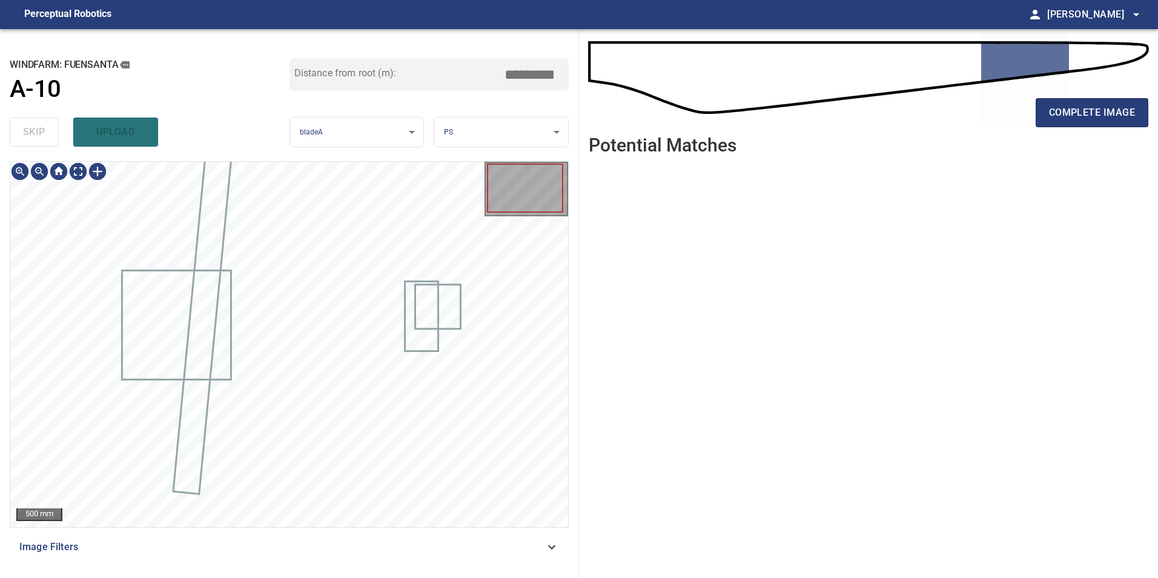  Describe the element at coordinates (501, 132) in the screenshot. I see `div: PS` at that location.